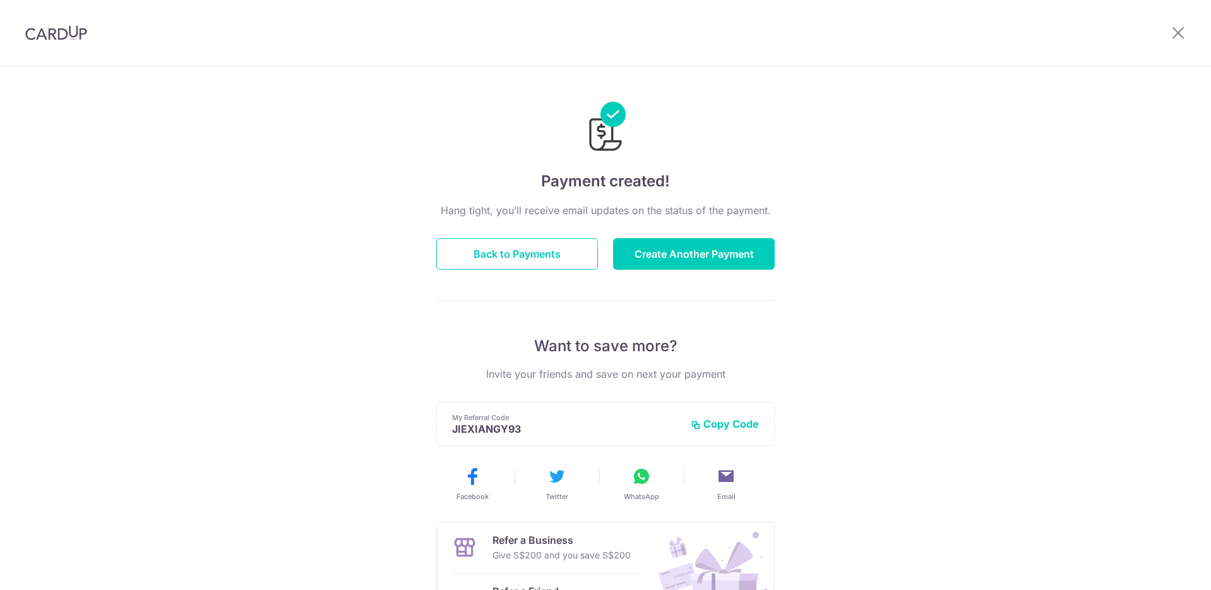 Image resolution: width=1211 pixels, height=590 pixels. What do you see at coordinates (726, 496) in the screenshot?
I see `span: Email` at bounding box center [726, 496].